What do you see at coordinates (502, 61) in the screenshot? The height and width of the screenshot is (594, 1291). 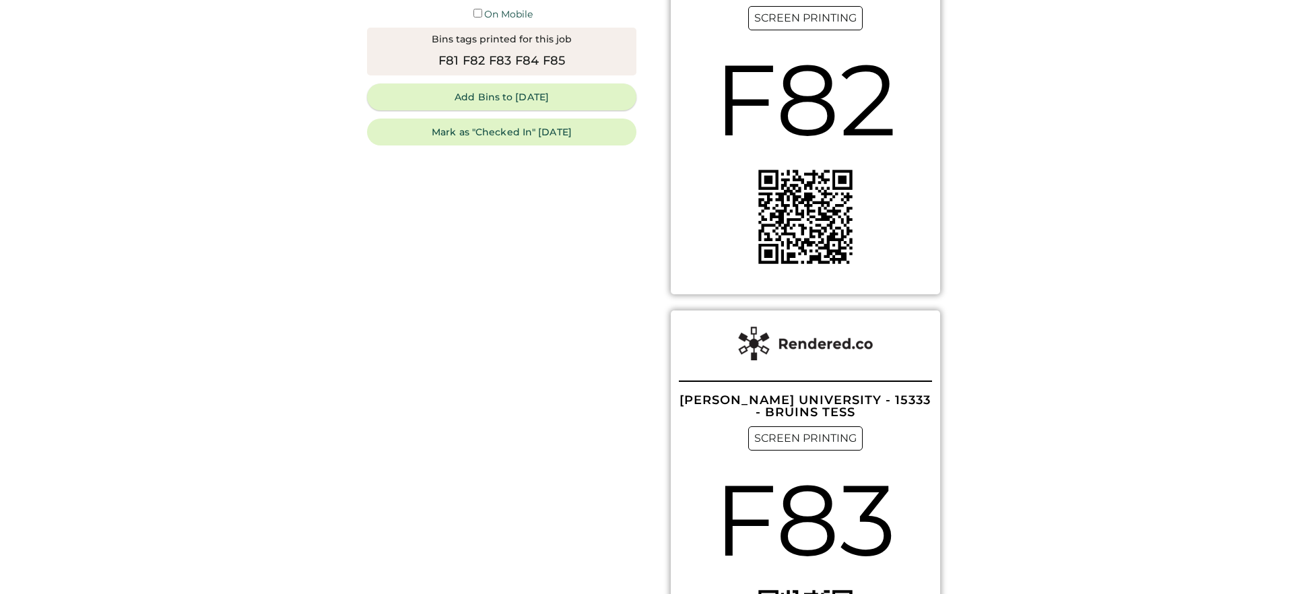 I see `div: F81 F82 F83 F84 F85` at bounding box center [502, 61].